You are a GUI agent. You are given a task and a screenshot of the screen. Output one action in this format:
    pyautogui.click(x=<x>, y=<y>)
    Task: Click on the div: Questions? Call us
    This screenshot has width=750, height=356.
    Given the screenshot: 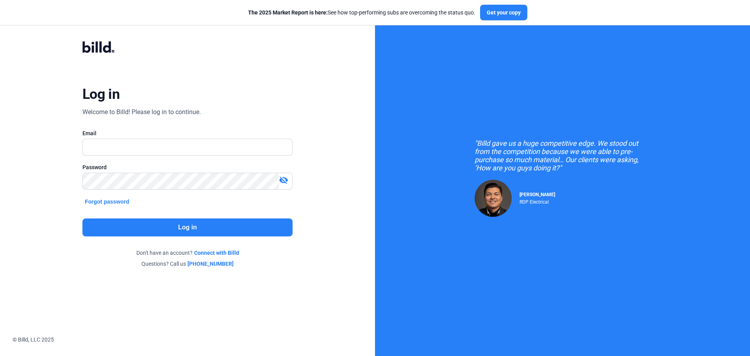 What is the action you would take?
    pyautogui.click(x=187, y=264)
    